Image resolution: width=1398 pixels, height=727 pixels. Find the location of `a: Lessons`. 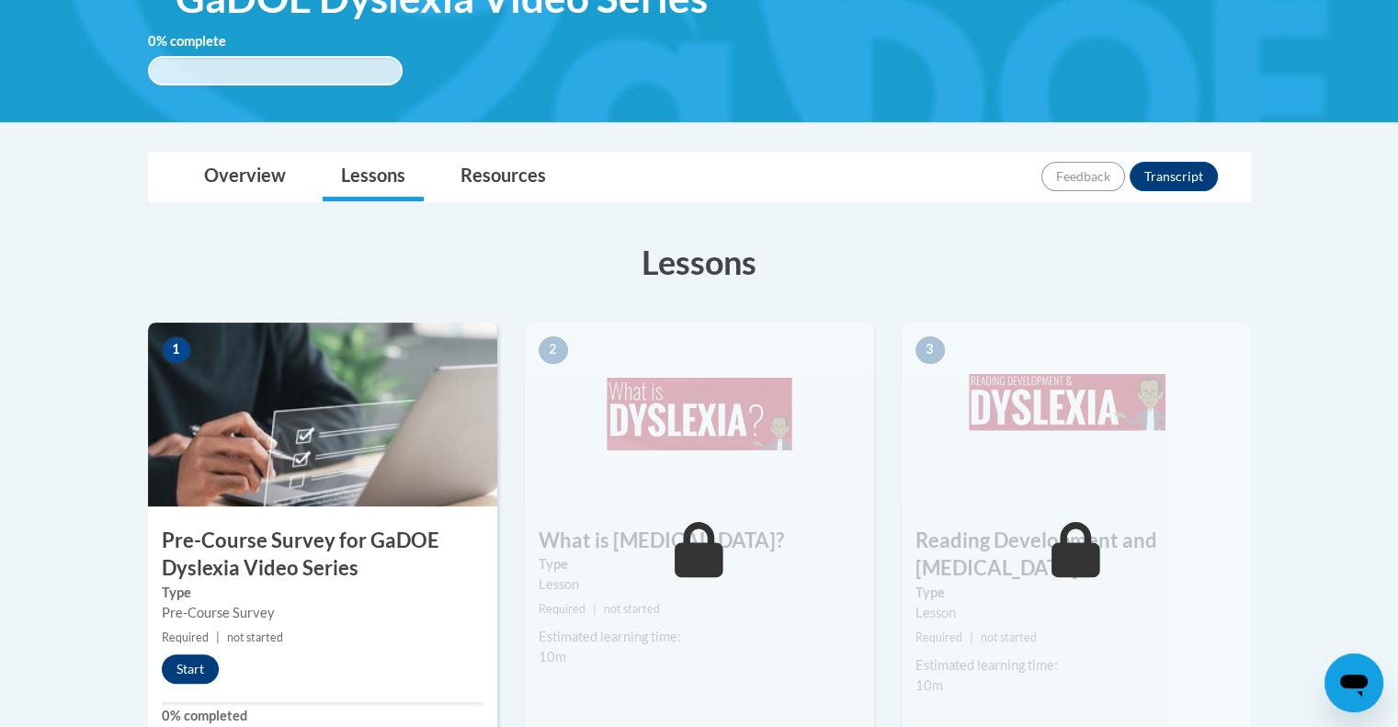

a: Lessons is located at coordinates (373, 176).